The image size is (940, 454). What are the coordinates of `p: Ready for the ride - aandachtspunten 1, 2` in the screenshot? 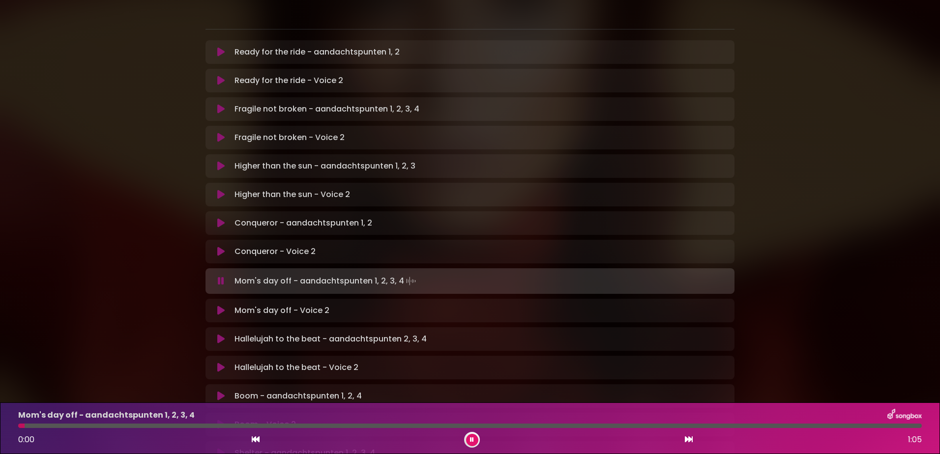 It's located at (317, 52).